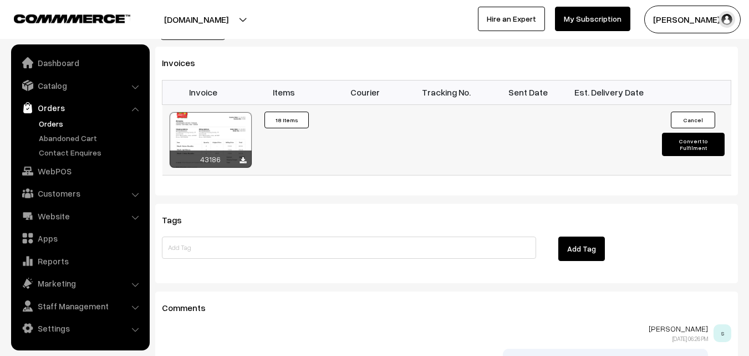  What do you see at coordinates (80, 283) in the screenshot?
I see `a: Marketing` at bounding box center [80, 283].